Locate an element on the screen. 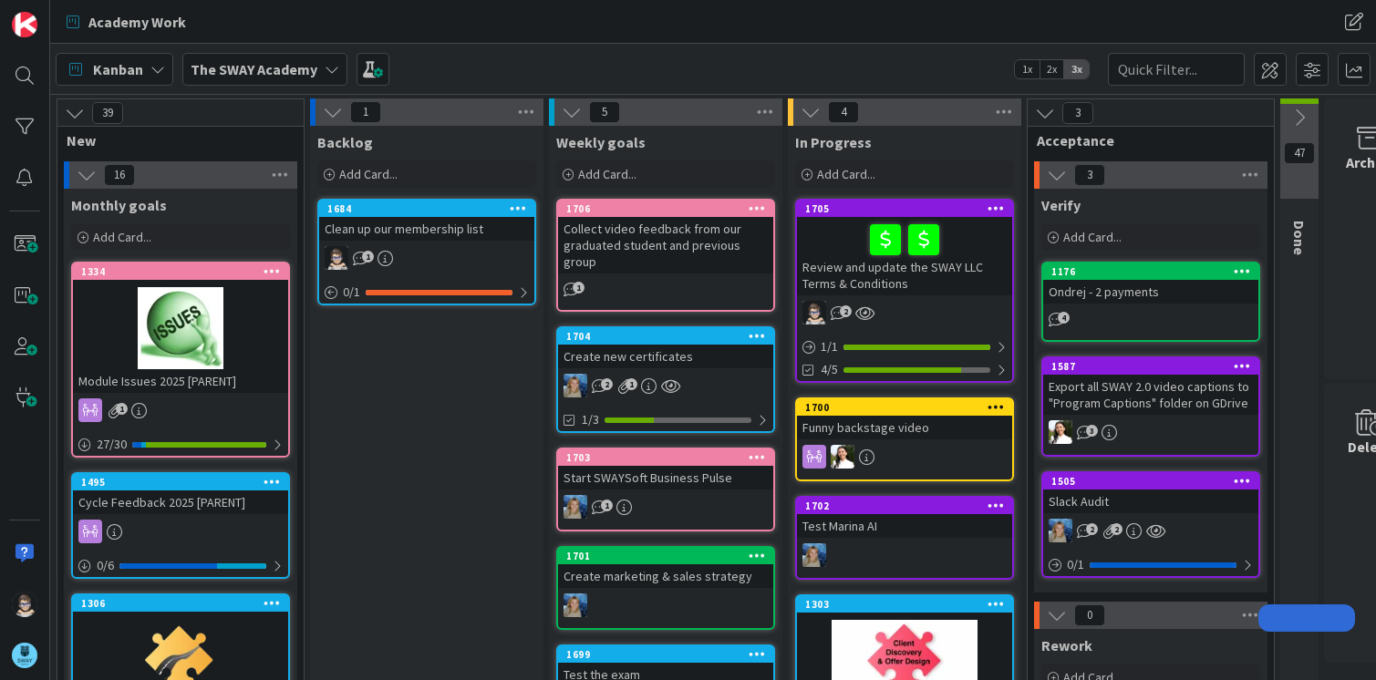 The width and height of the screenshot is (1376, 680). div: 1706Collect video feedback from our graduated student and previous group is located at coordinates (665, 237).